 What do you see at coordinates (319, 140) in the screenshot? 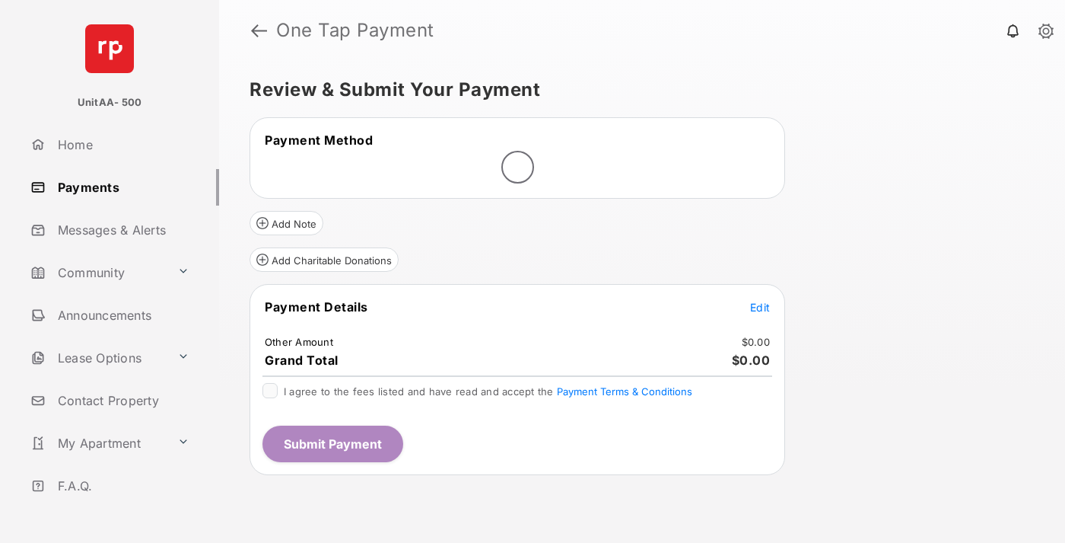
I see `span: Payment Method` at bounding box center [319, 140].